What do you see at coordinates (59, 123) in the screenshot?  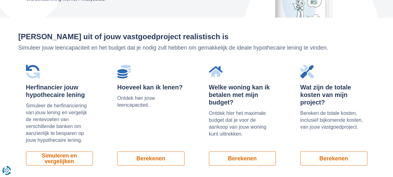 I see `p: Simuleer de herfinanciering van jouw lening en vergelijk de rentevoeten van verschillende banken ...` at bounding box center [59, 123].